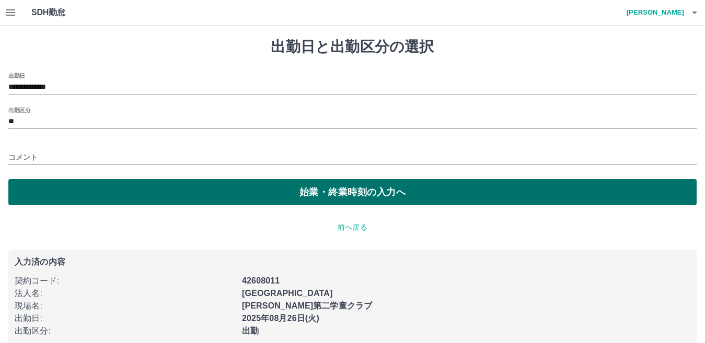  Describe the element at coordinates (125, 319) in the screenshot. I see `p: 出勤日 :` at that location.